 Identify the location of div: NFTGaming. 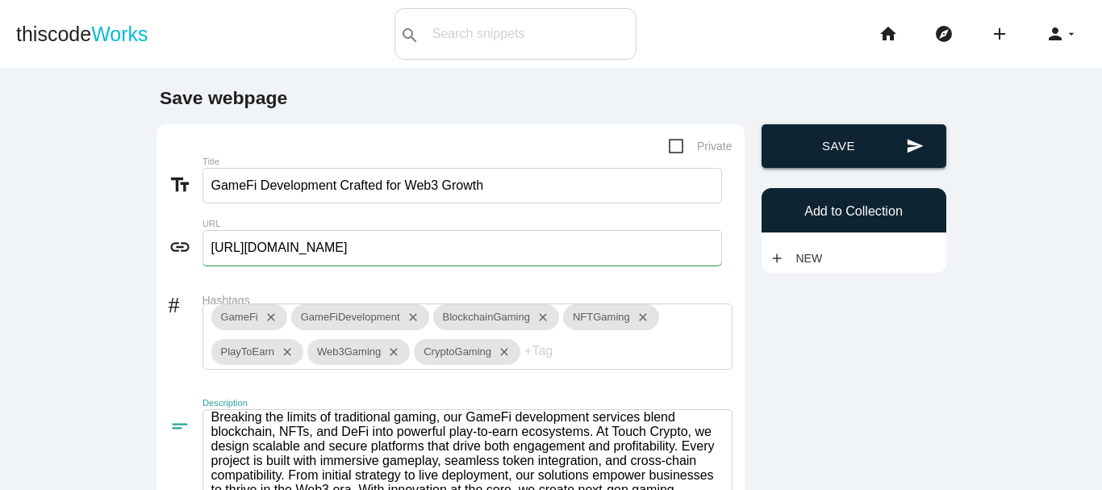
(611, 317).